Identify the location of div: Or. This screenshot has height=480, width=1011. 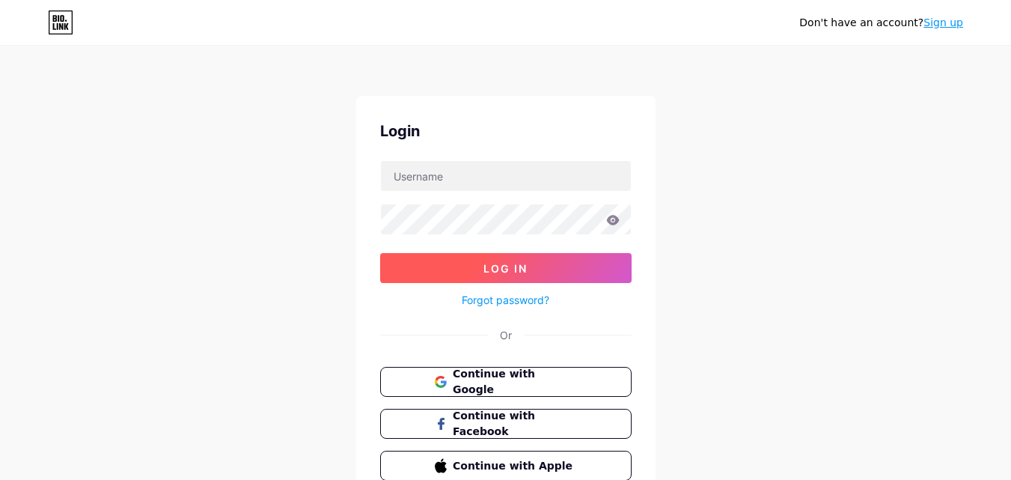
(506, 335).